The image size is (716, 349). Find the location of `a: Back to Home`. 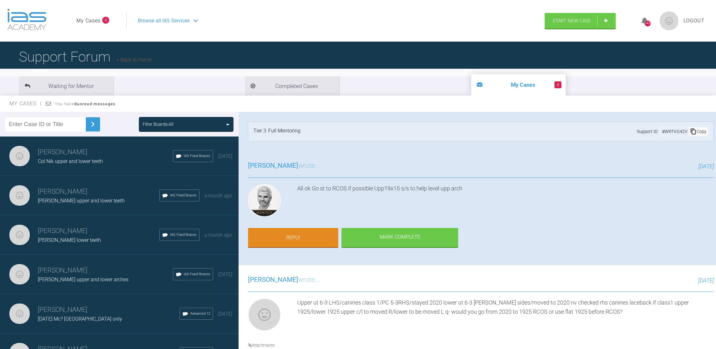

a: Back to Home is located at coordinates (134, 60).